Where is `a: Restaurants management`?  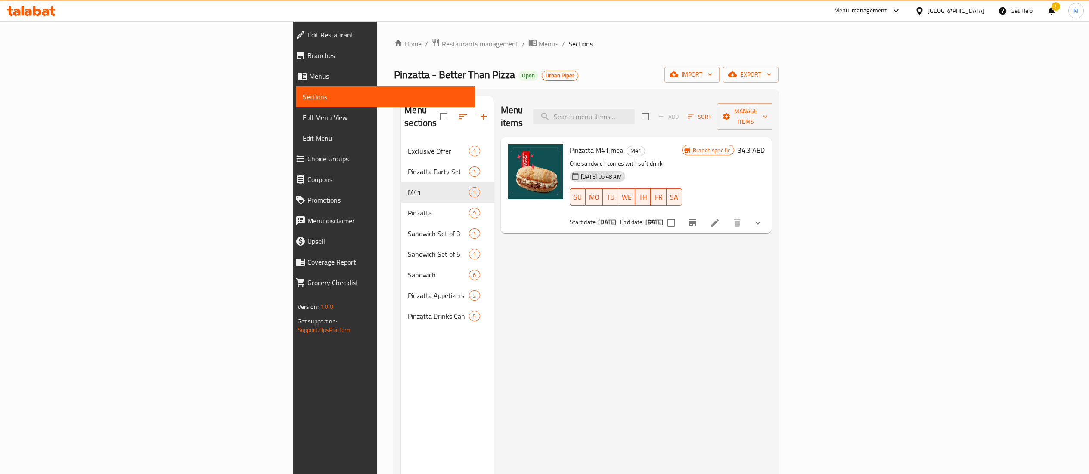
a: Restaurants management is located at coordinates (475, 44).